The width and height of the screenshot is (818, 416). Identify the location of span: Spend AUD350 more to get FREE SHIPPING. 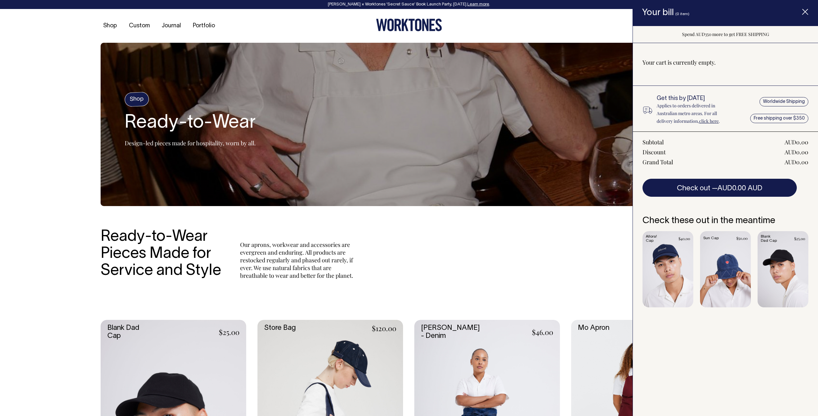
(726, 34).